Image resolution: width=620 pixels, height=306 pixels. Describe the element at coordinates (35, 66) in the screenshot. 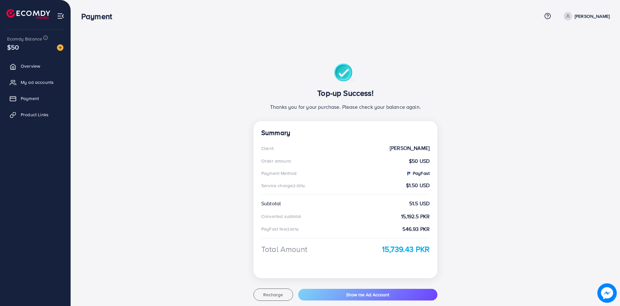

I see `a: Overview` at that location.